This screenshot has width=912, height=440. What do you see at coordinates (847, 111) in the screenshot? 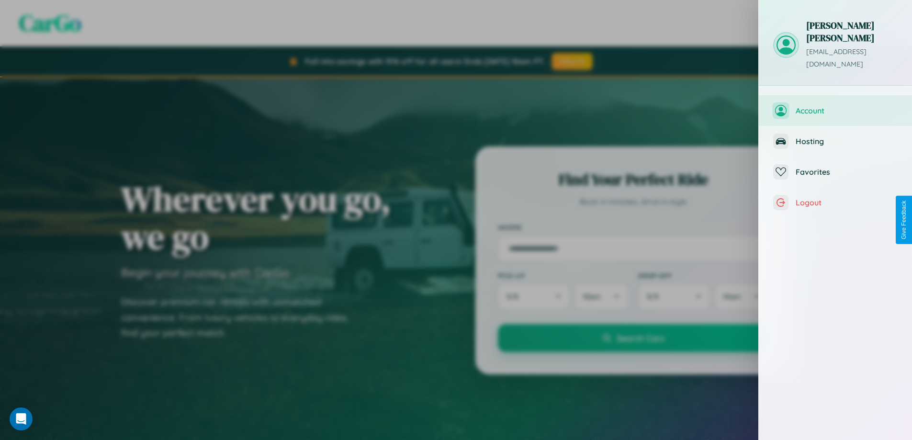
I see `span: Account` at bounding box center [847, 111].